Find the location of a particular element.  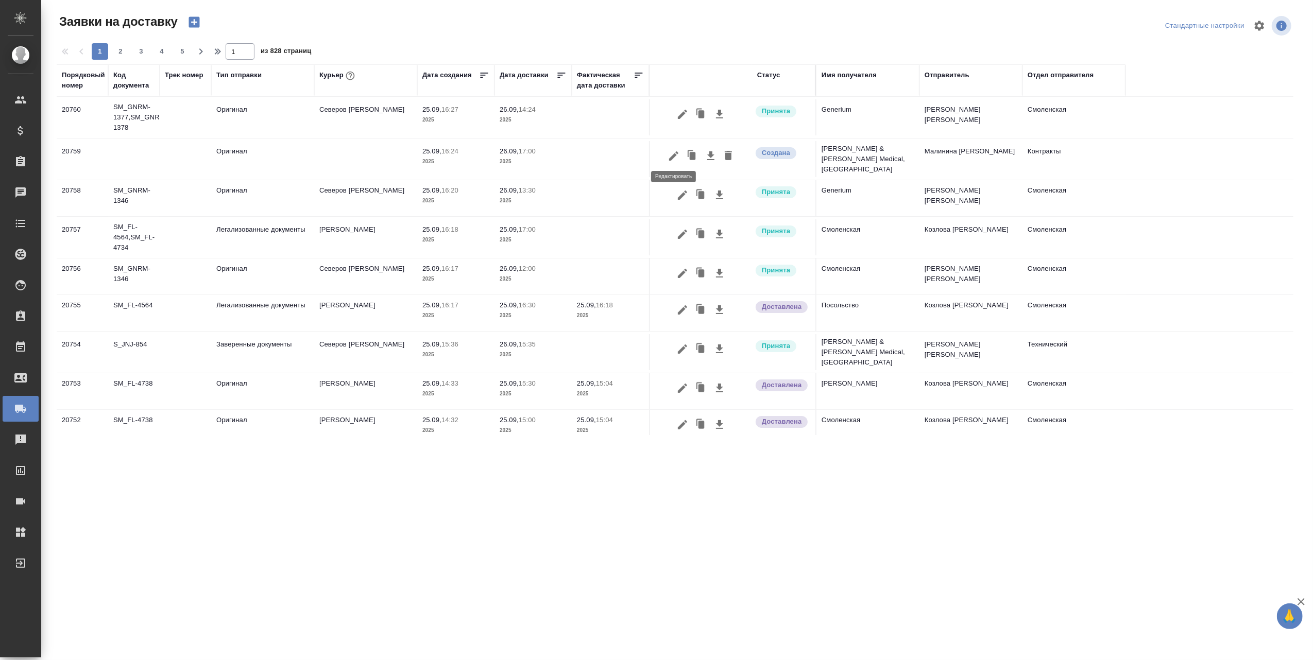

td: Контракты is located at coordinates (1074, 159).